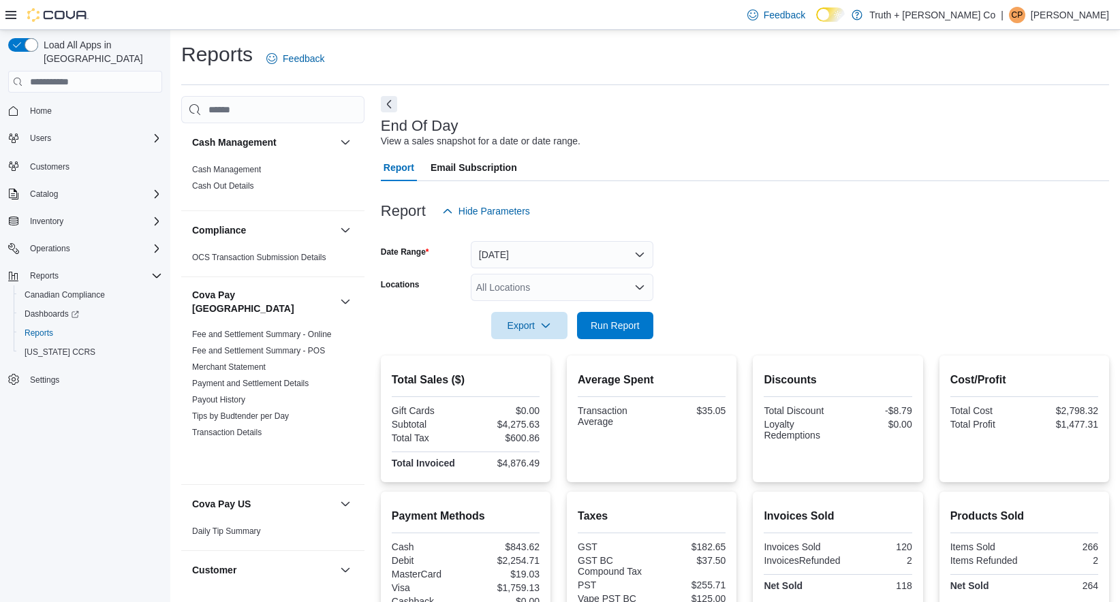 The width and height of the screenshot is (1120, 602). Describe the element at coordinates (91, 295) in the screenshot. I see `button: Canadian Compliance` at that location.